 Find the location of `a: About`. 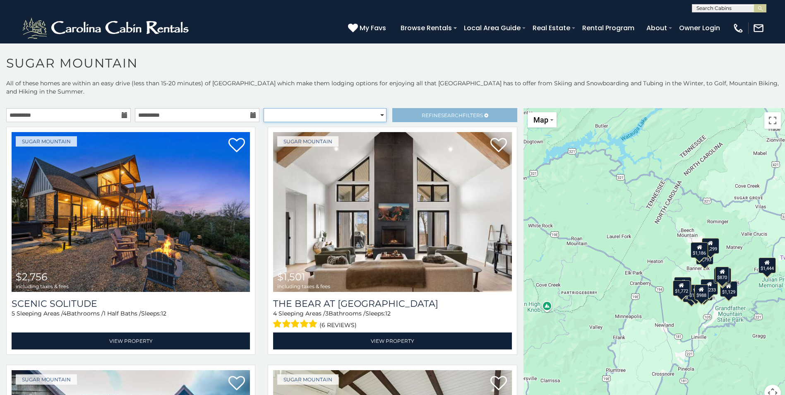

a: About is located at coordinates (656, 28).